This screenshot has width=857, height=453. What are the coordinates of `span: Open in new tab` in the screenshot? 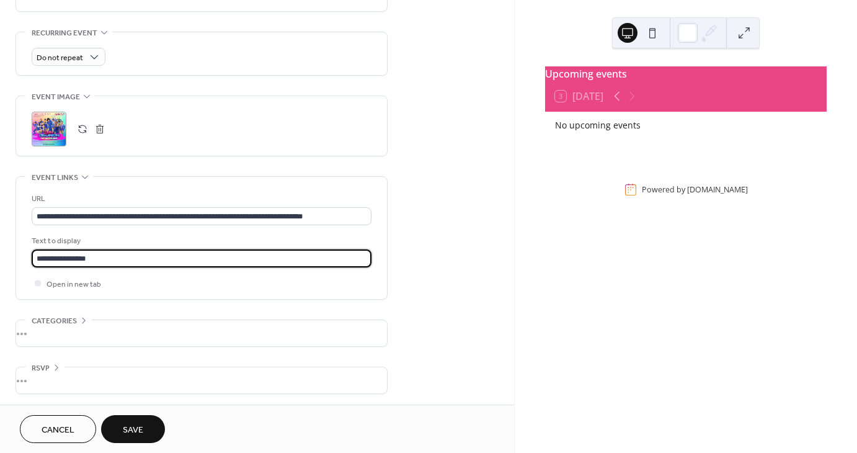 It's located at (74, 284).